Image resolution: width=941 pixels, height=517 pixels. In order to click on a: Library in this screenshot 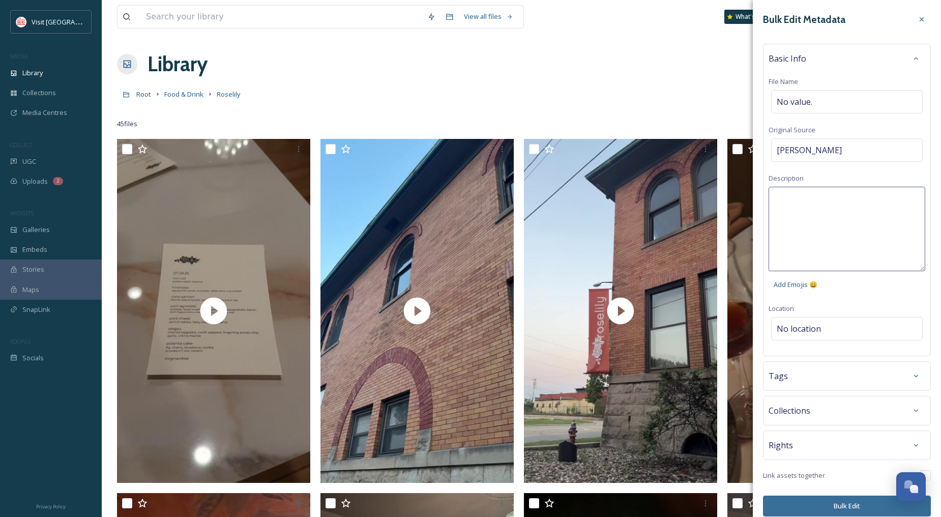, I will do `click(178, 64)`.